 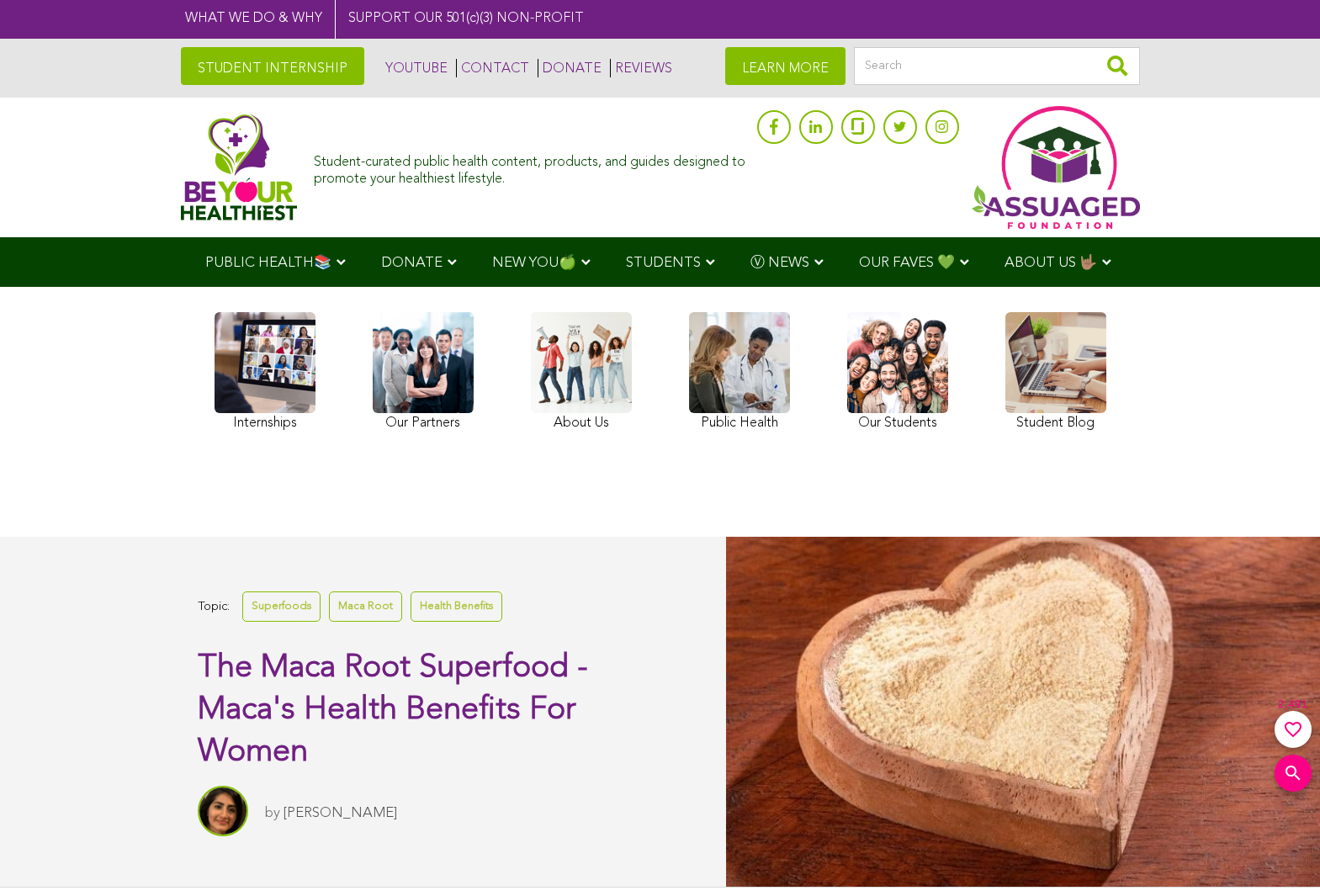 I want to click on span: DONATE, so click(x=411, y=262).